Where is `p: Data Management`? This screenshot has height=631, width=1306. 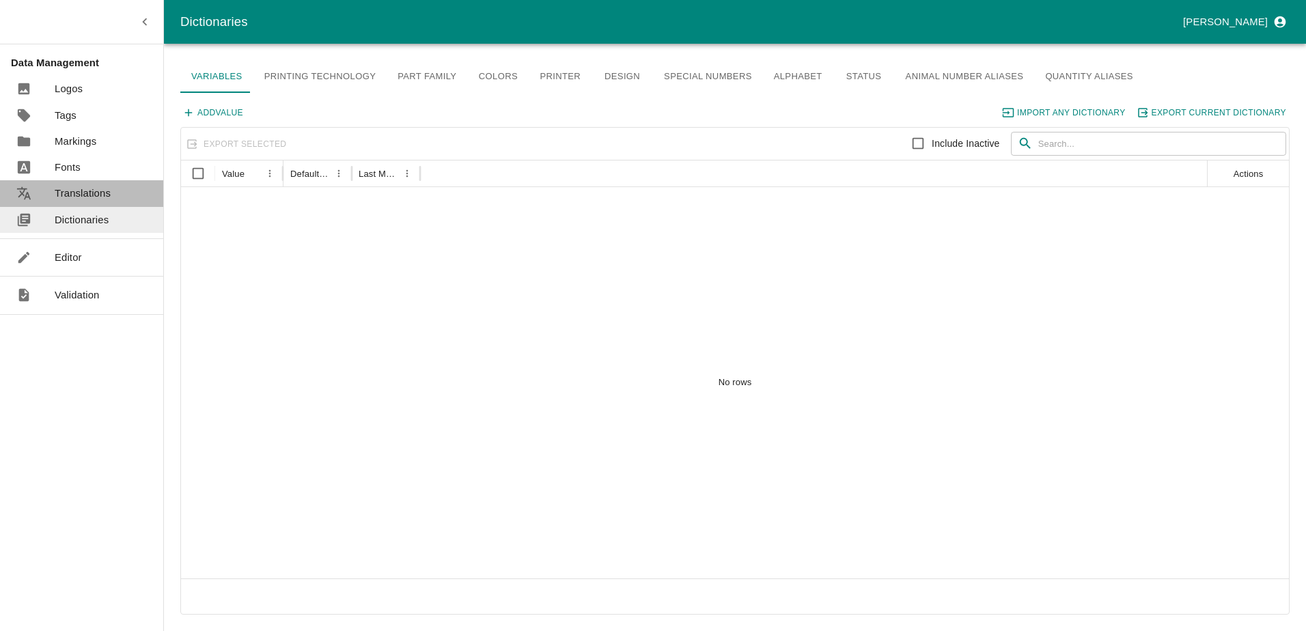
p: Data Management is located at coordinates (87, 63).